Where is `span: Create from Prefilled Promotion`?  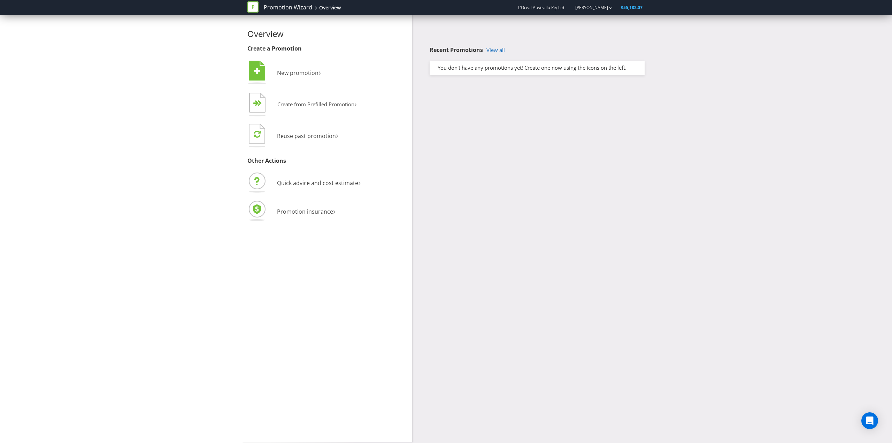
span: Create from Prefilled Promotion is located at coordinates (316, 104).